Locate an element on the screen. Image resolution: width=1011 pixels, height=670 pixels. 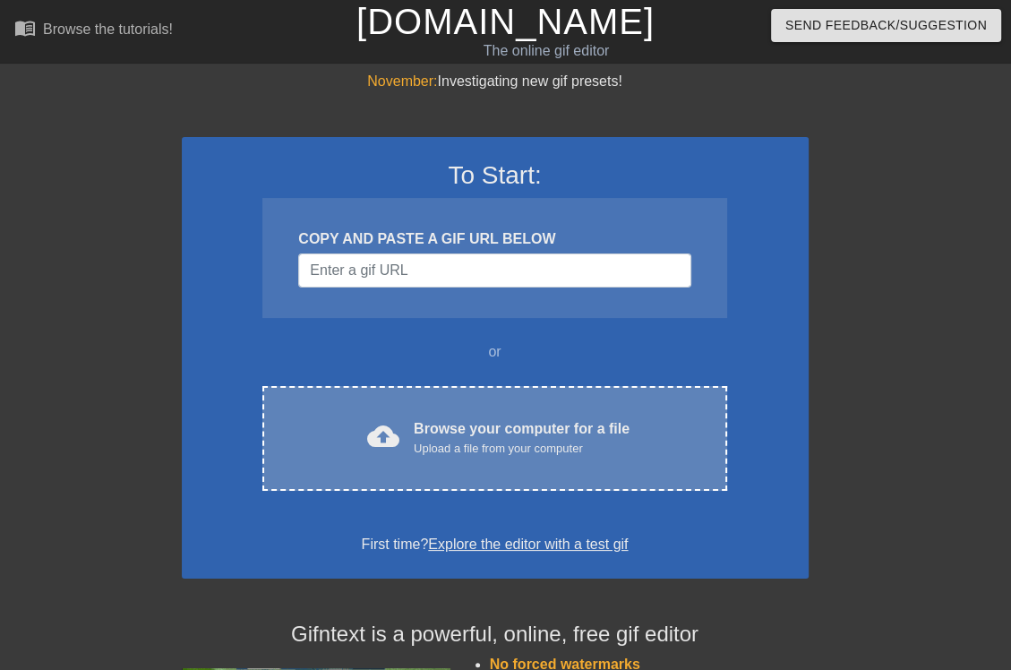
div: Upload a file from your computer is located at coordinates (521, 449).